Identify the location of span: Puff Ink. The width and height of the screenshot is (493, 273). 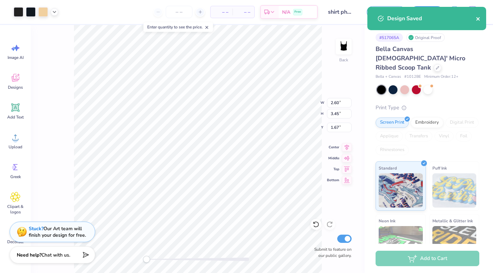
(440, 168).